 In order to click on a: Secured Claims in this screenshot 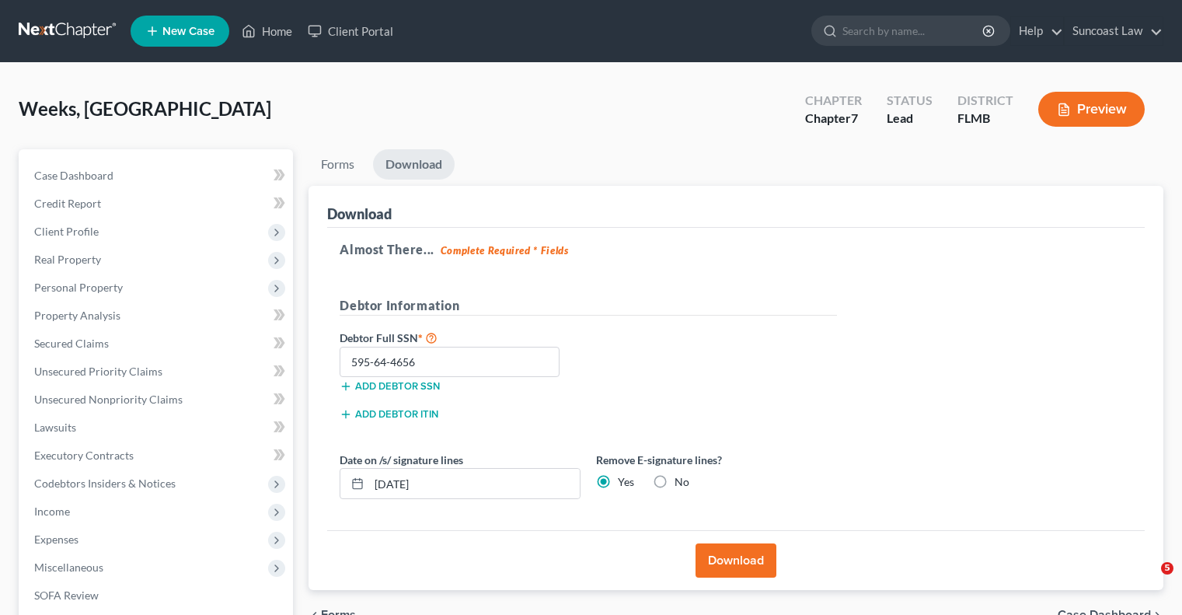, I will do `click(157, 343)`.